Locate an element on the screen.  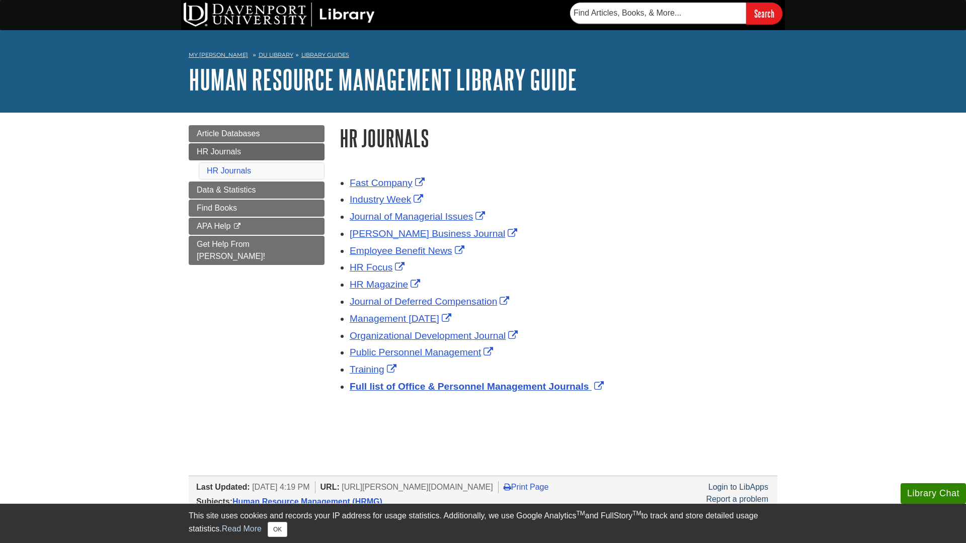
span: Data & Statistics is located at coordinates (226, 190).